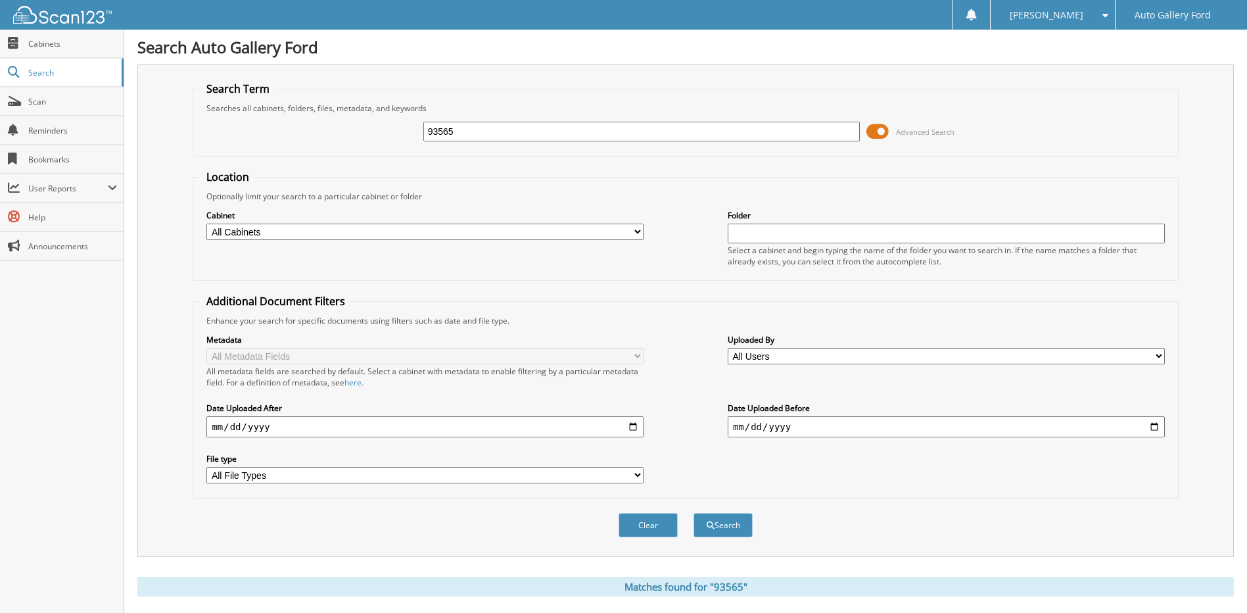 This screenshot has height=613, width=1247. Describe the element at coordinates (925, 131) in the screenshot. I see `span: Advanced Search` at that location.